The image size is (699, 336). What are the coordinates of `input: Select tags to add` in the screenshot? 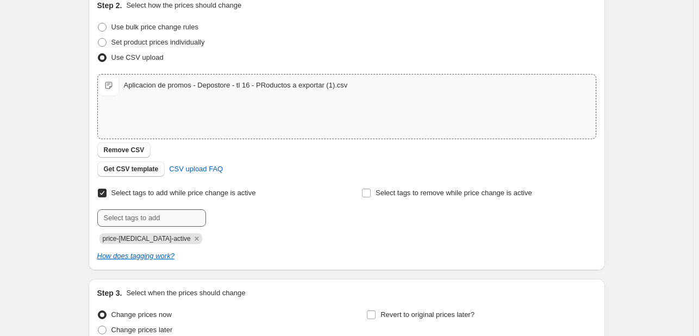 It's located at (152, 218).